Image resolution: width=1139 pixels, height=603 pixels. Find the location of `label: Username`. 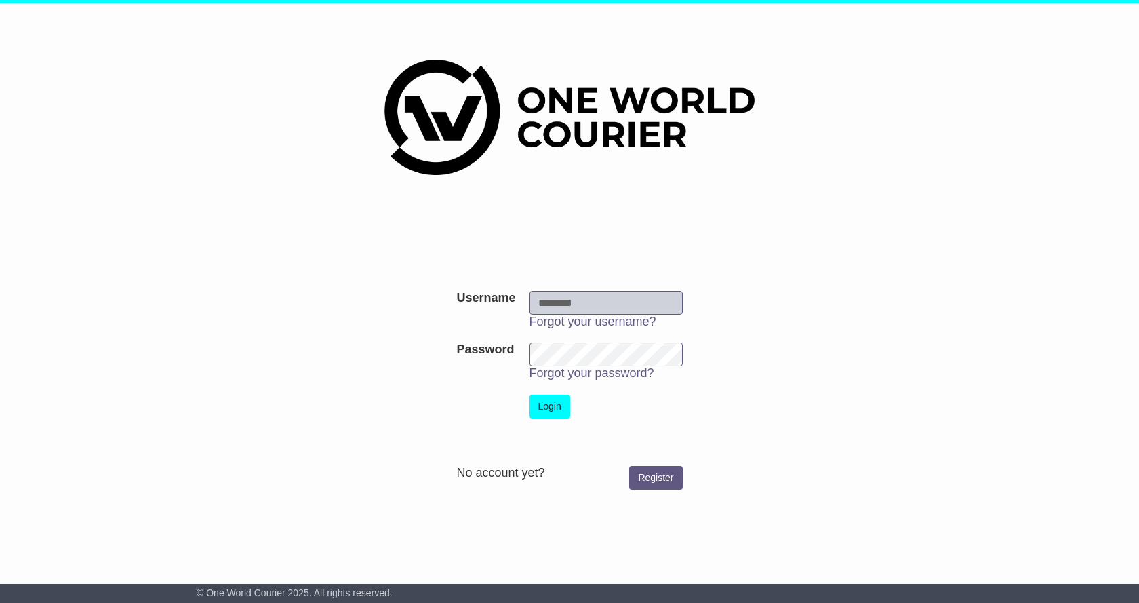

label: Username is located at coordinates (485, 298).